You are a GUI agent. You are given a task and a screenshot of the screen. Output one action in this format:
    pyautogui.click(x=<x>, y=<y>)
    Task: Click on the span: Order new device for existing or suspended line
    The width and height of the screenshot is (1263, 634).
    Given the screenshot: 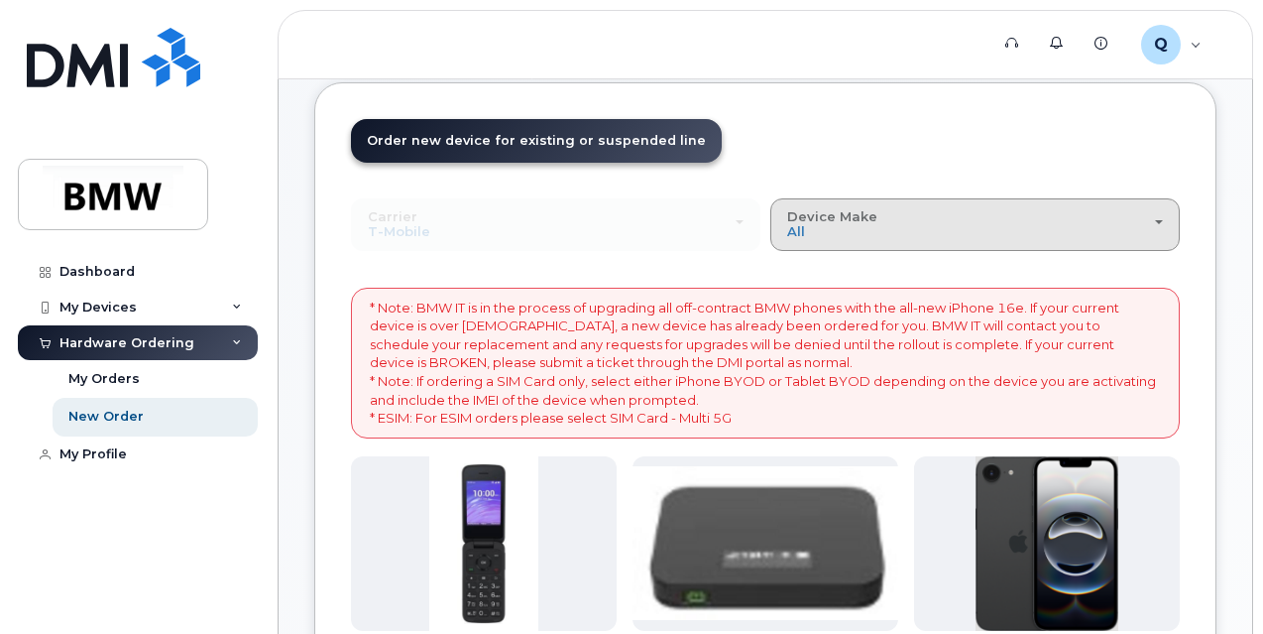 What is the action you would take?
    pyautogui.click(x=537, y=140)
    